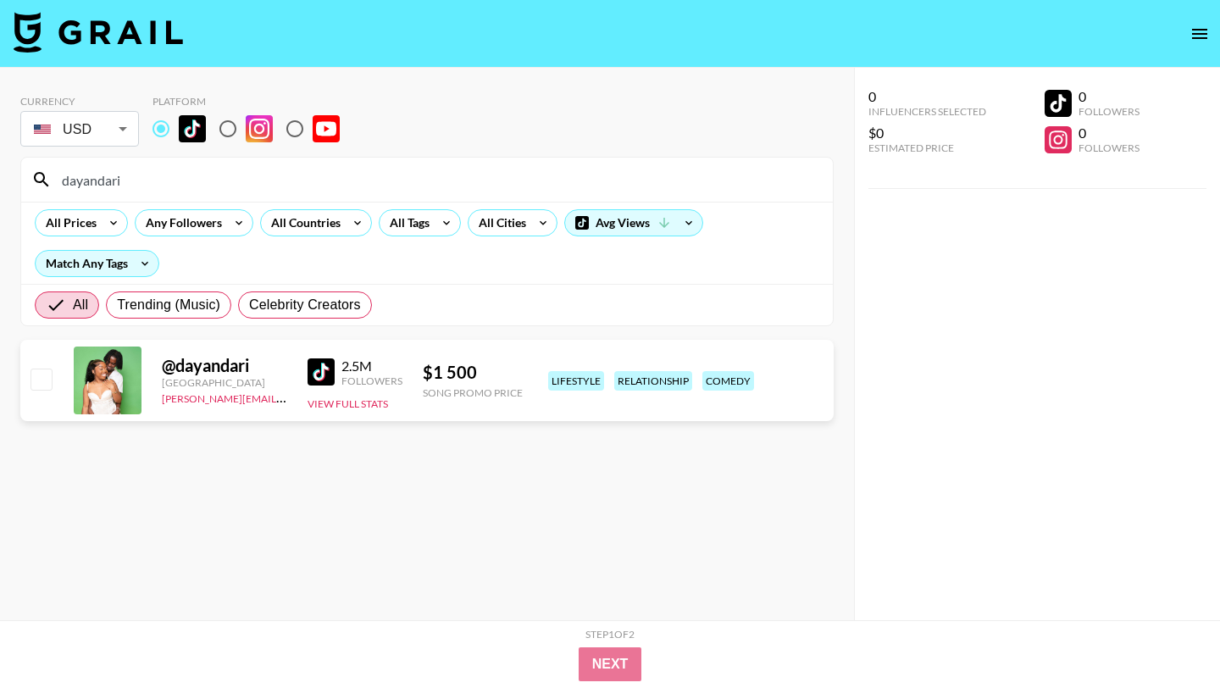 The width and height of the screenshot is (1220, 688). What do you see at coordinates (225, 365) in the screenshot?
I see `div: @ dayandari` at bounding box center [225, 365].